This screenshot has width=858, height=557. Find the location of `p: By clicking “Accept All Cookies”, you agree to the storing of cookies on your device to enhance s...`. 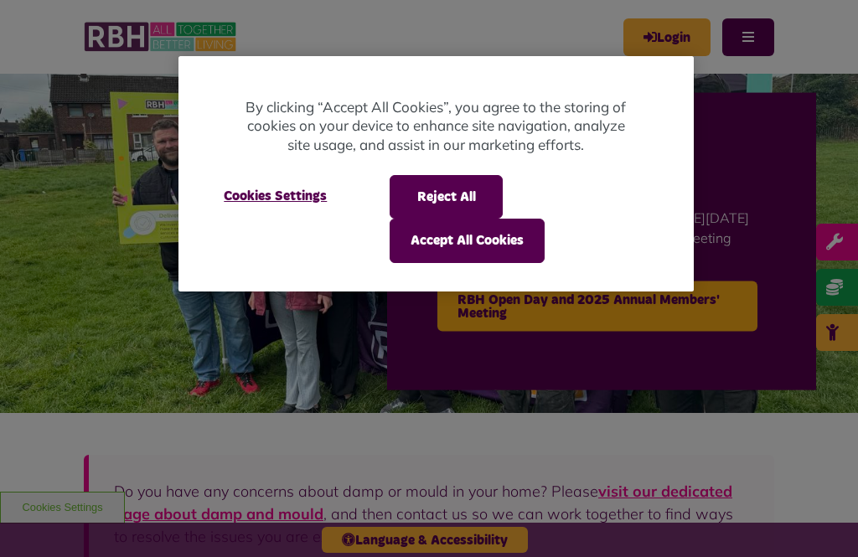

p: By clicking “Accept All Cookies”, you agree to the storing of cookies on your device to enhance s... is located at coordinates (436, 127).